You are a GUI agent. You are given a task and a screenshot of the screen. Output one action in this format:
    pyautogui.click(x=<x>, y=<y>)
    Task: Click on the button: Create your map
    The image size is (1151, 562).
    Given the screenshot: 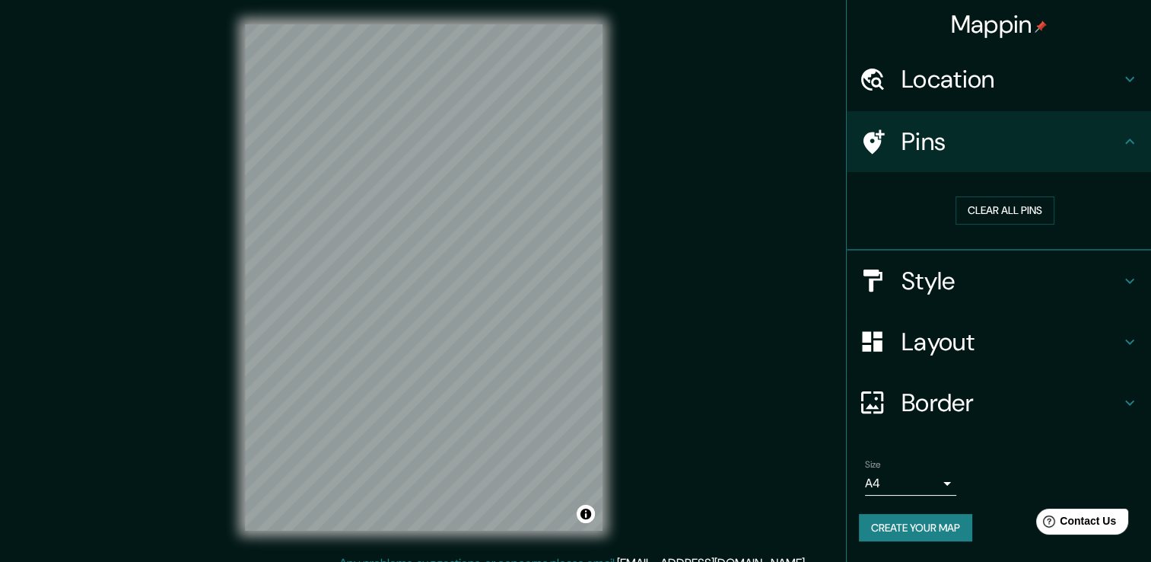 What is the action you would take?
    pyautogui.click(x=915, y=527)
    